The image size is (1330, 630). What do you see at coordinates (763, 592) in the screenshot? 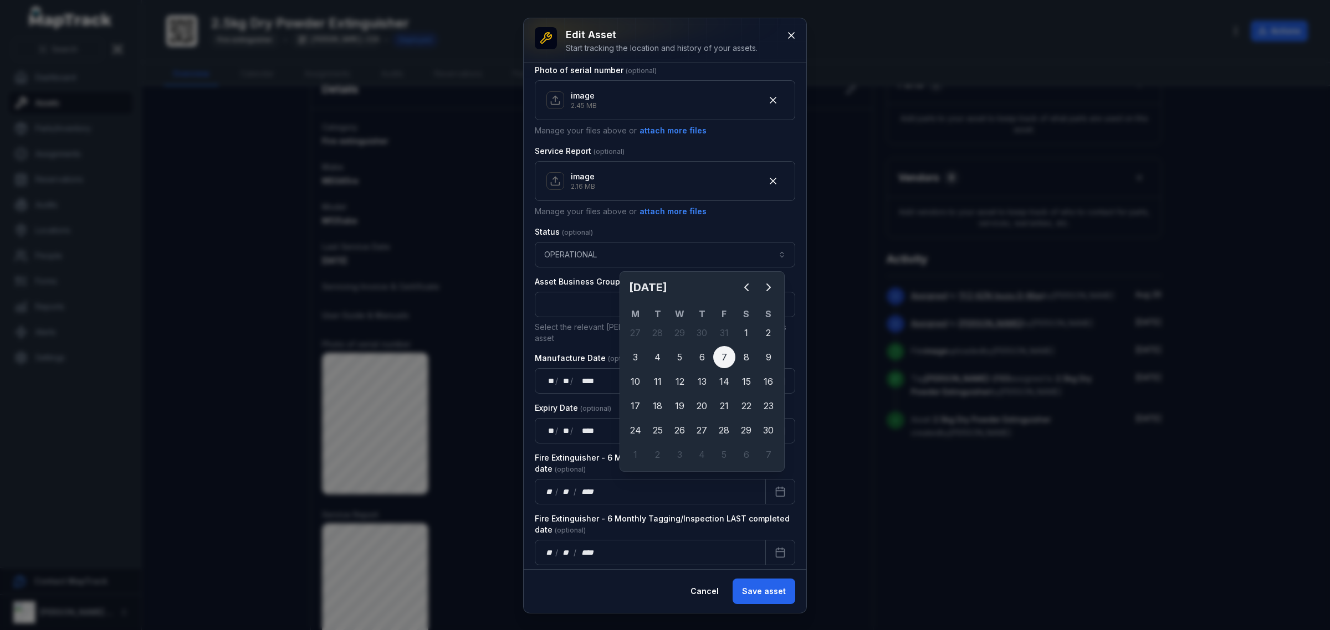
I see `button: Save asset` at bounding box center [763, 592].